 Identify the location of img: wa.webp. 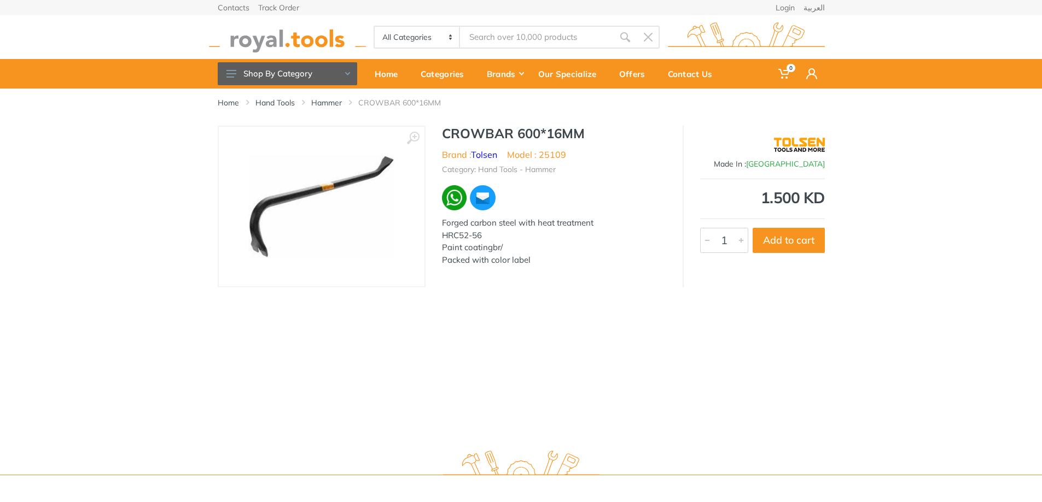
(454, 198).